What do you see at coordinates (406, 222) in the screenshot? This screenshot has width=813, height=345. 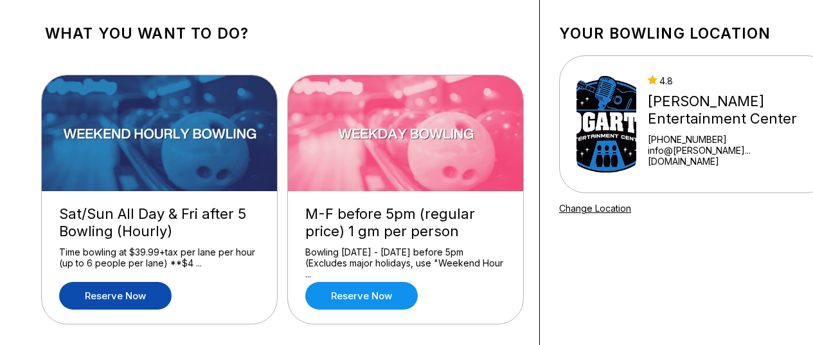 I see `div: M-F before 5pm (regular price) 1 gm per person` at bounding box center [406, 222].